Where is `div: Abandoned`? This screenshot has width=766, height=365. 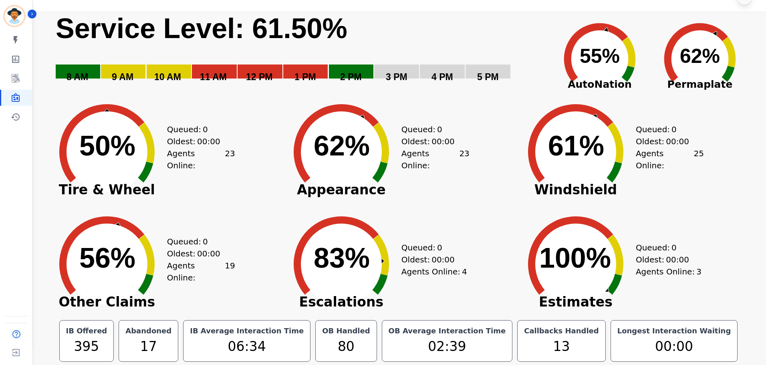
div: Abandoned is located at coordinates (148, 331).